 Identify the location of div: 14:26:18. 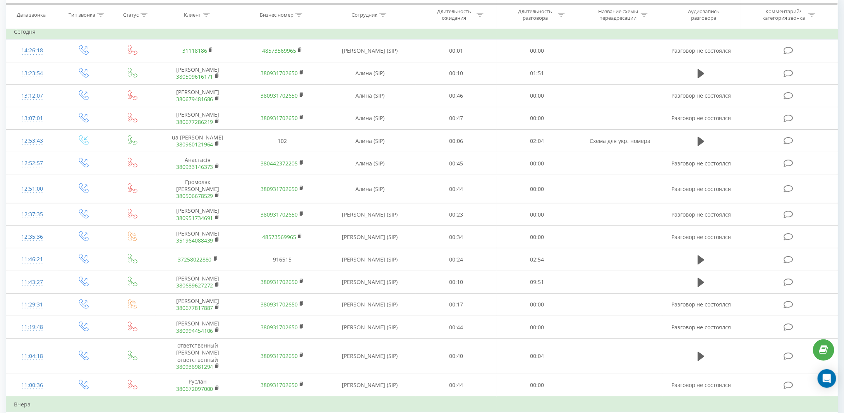
(32, 50).